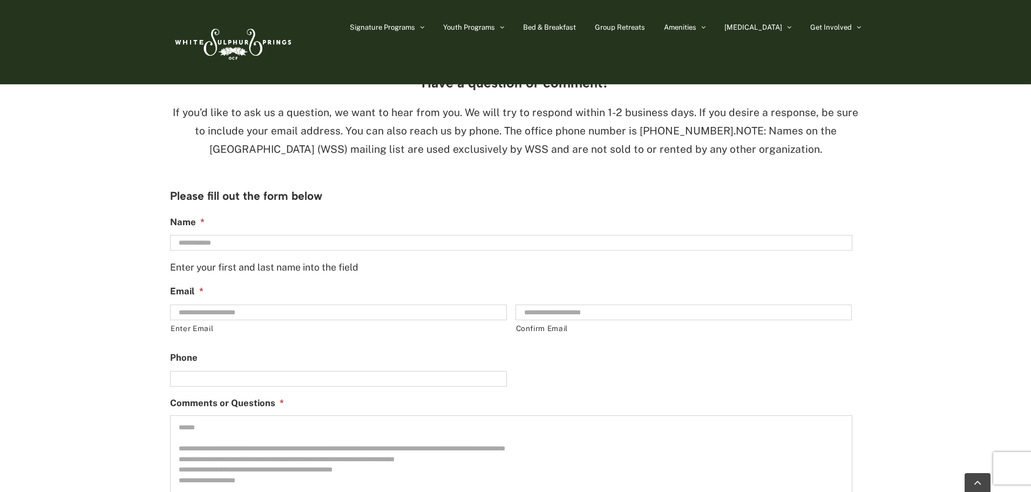  What do you see at coordinates (549, 27) in the screenshot?
I see `span: Bed & Breakfast` at bounding box center [549, 27].